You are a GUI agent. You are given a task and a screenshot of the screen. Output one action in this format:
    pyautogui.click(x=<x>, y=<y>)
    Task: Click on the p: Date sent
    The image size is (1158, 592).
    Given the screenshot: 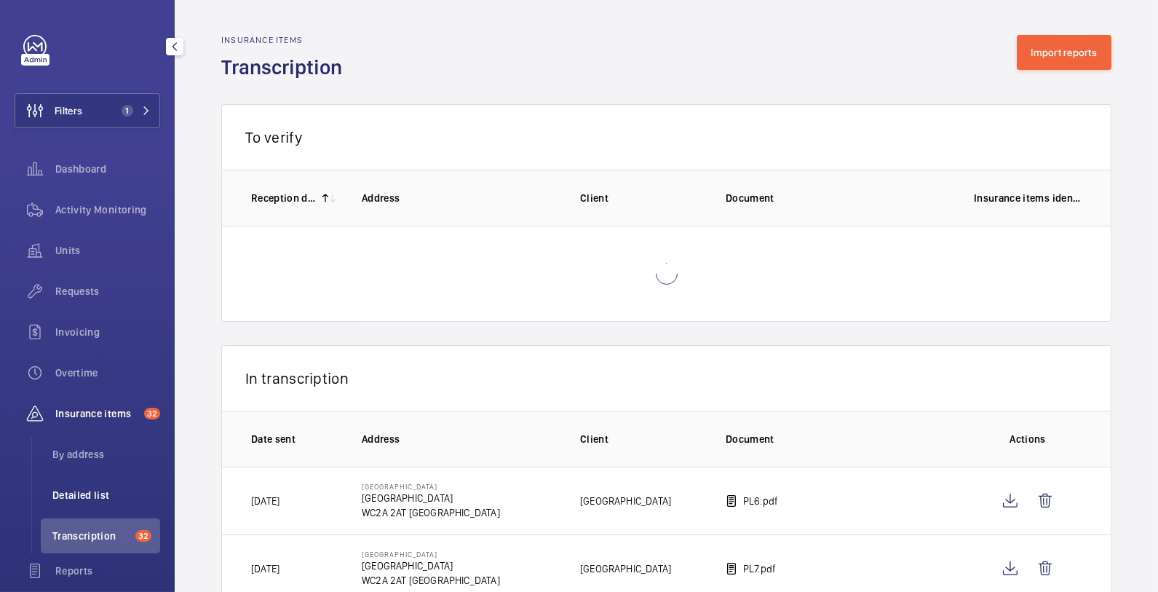 What is the action you would take?
    pyautogui.click(x=295, y=439)
    